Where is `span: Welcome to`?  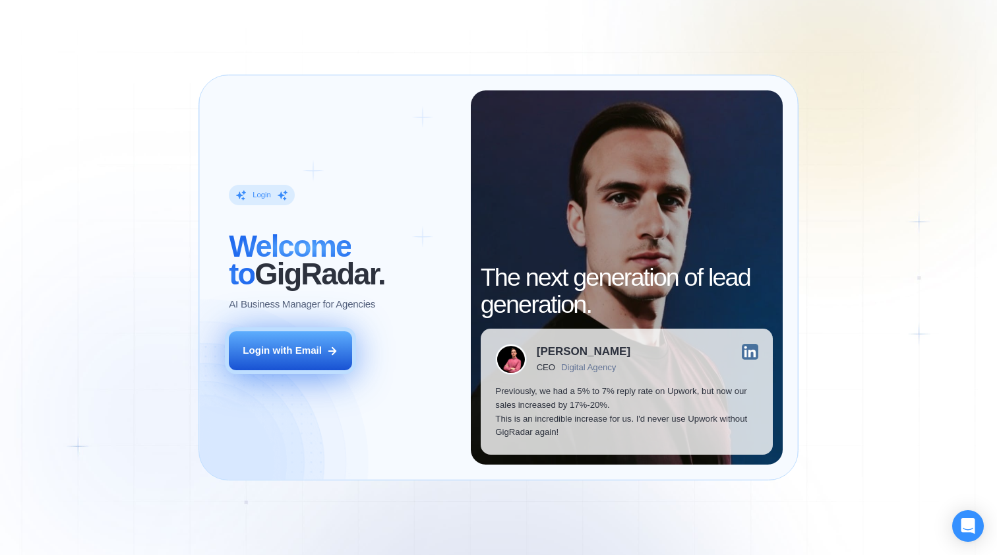
span: Welcome to is located at coordinates (290, 260).